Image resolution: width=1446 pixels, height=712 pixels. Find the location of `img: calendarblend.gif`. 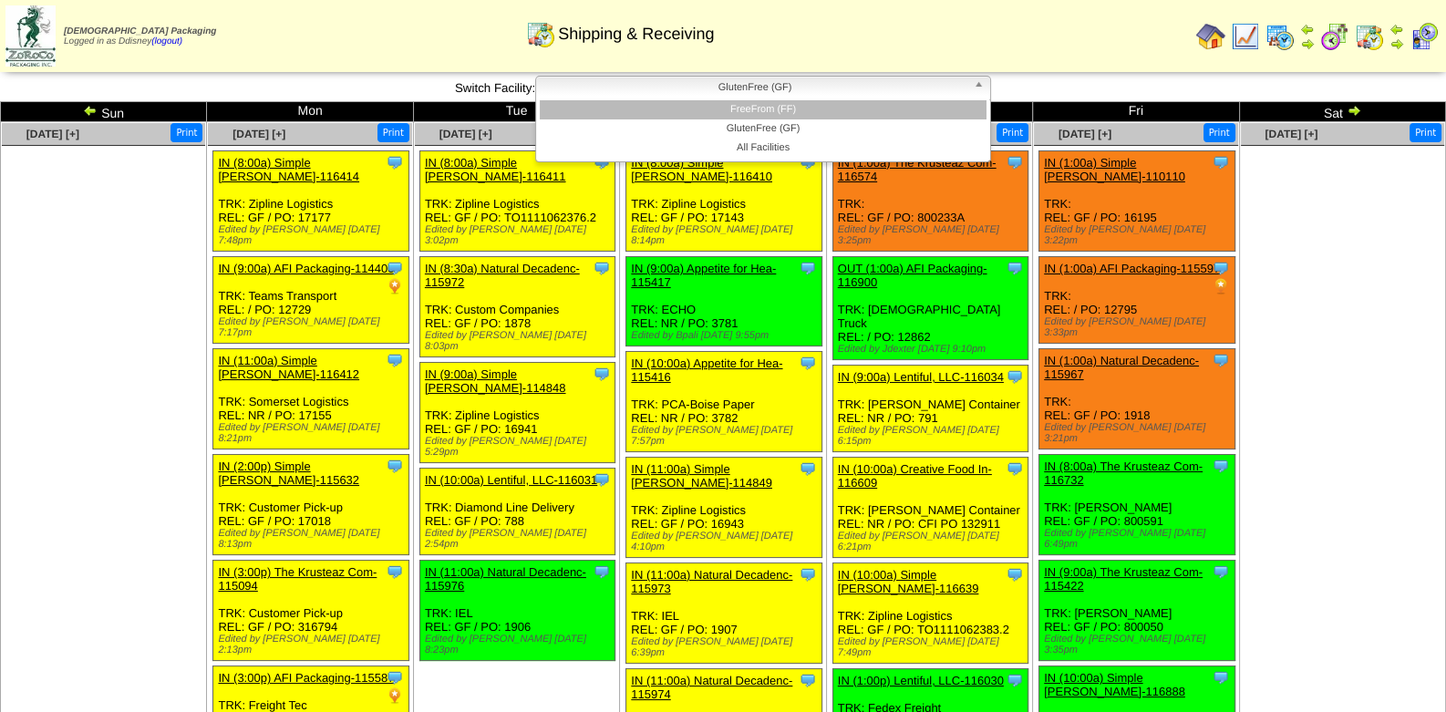

img: calendarblend.gif is located at coordinates (1335, 36).